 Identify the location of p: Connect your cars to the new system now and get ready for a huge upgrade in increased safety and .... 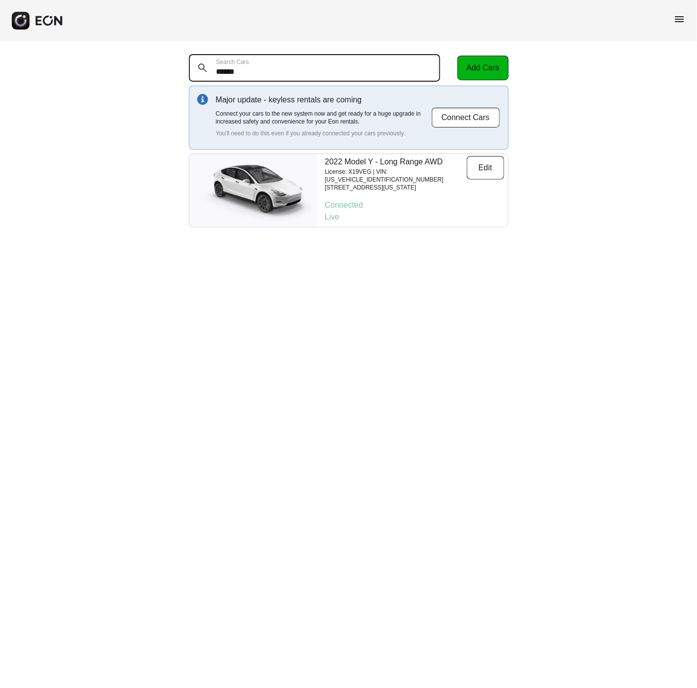
(324, 118).